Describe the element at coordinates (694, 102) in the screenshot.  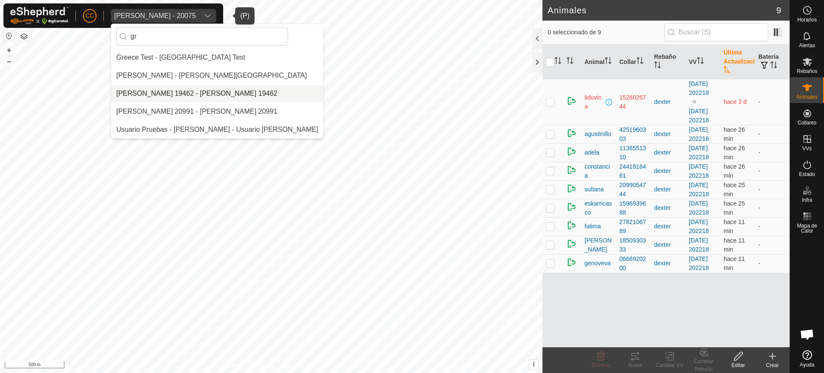
I see `img: hasta` at that location.